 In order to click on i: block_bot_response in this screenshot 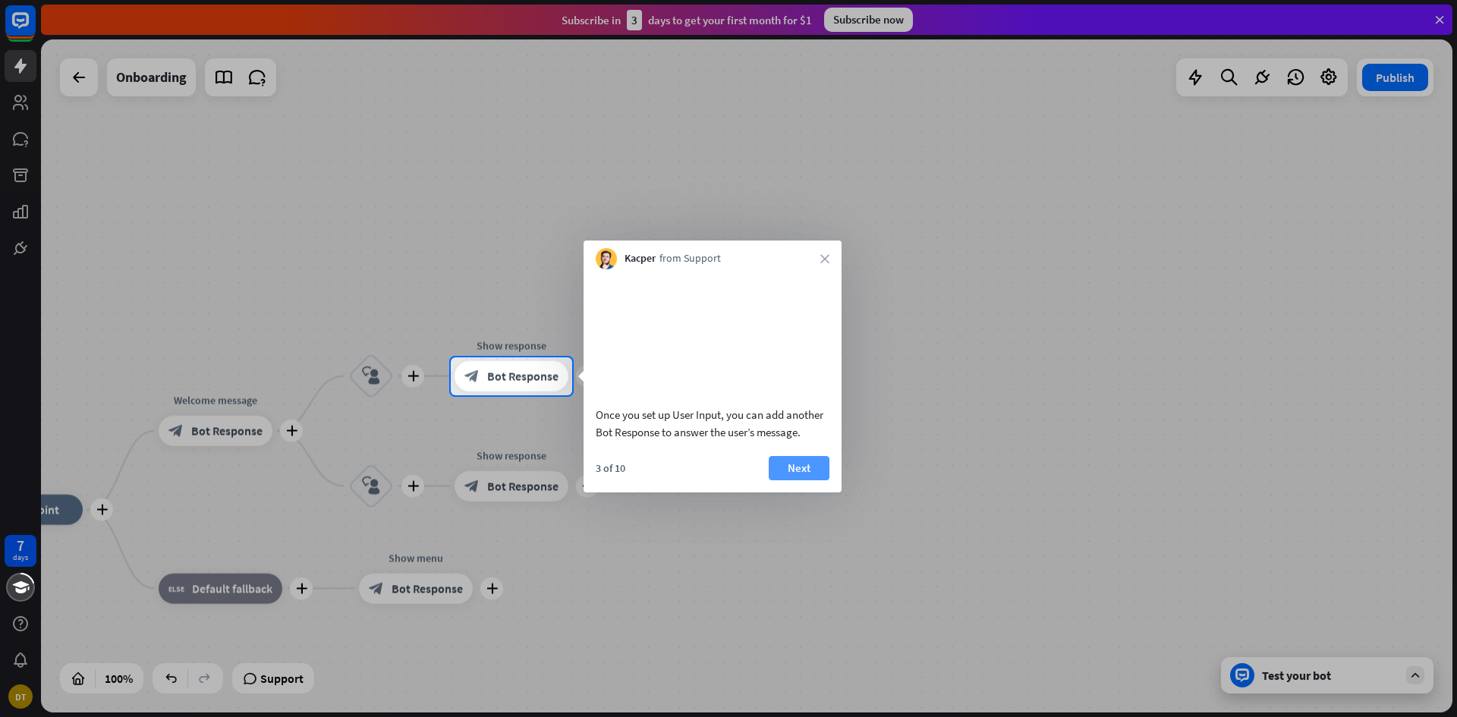, I will do `click(472, 376)`.